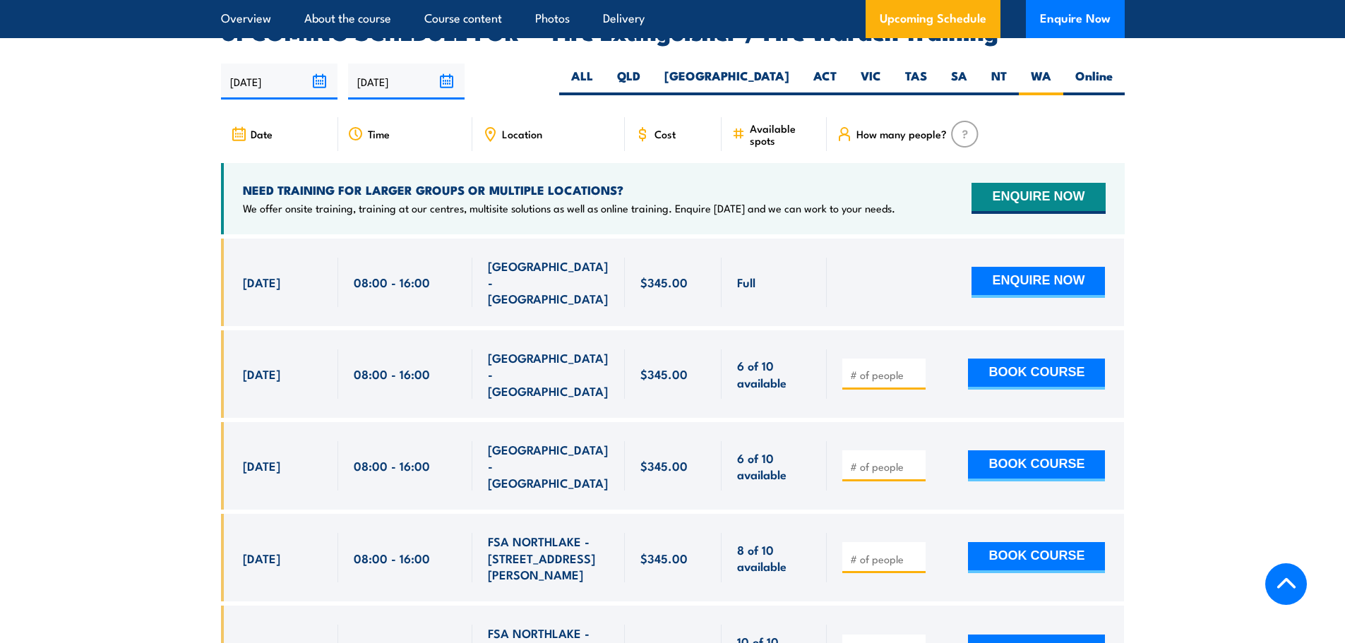 This screenshot has height=643, width=1345. Describe the element at coordinates (279, 81) in the screenshot. I see `input: From date` at that location.